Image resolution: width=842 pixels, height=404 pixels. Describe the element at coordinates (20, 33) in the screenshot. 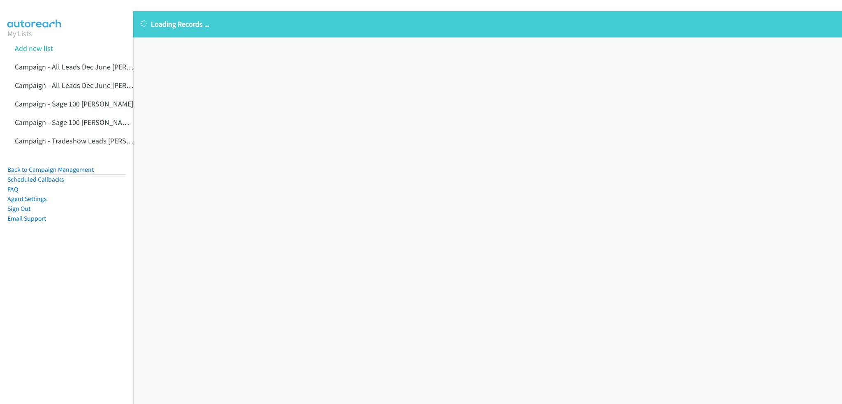

I see `a: My Lists` at that location.